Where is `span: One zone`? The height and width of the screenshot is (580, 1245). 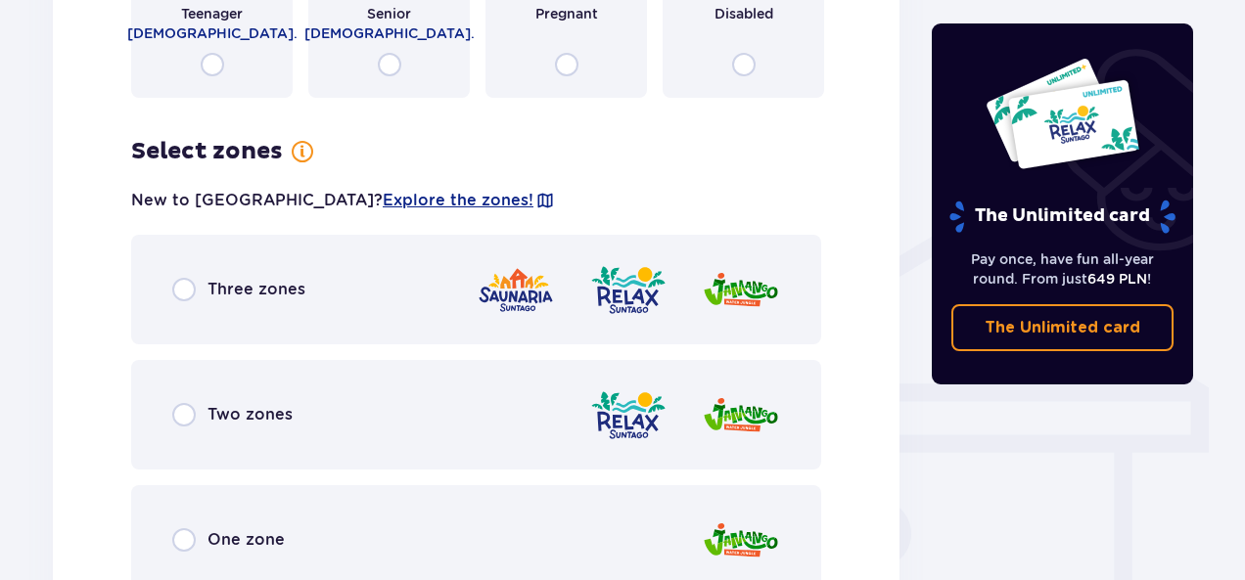 span: One zone is located at coordinates (246, 540).